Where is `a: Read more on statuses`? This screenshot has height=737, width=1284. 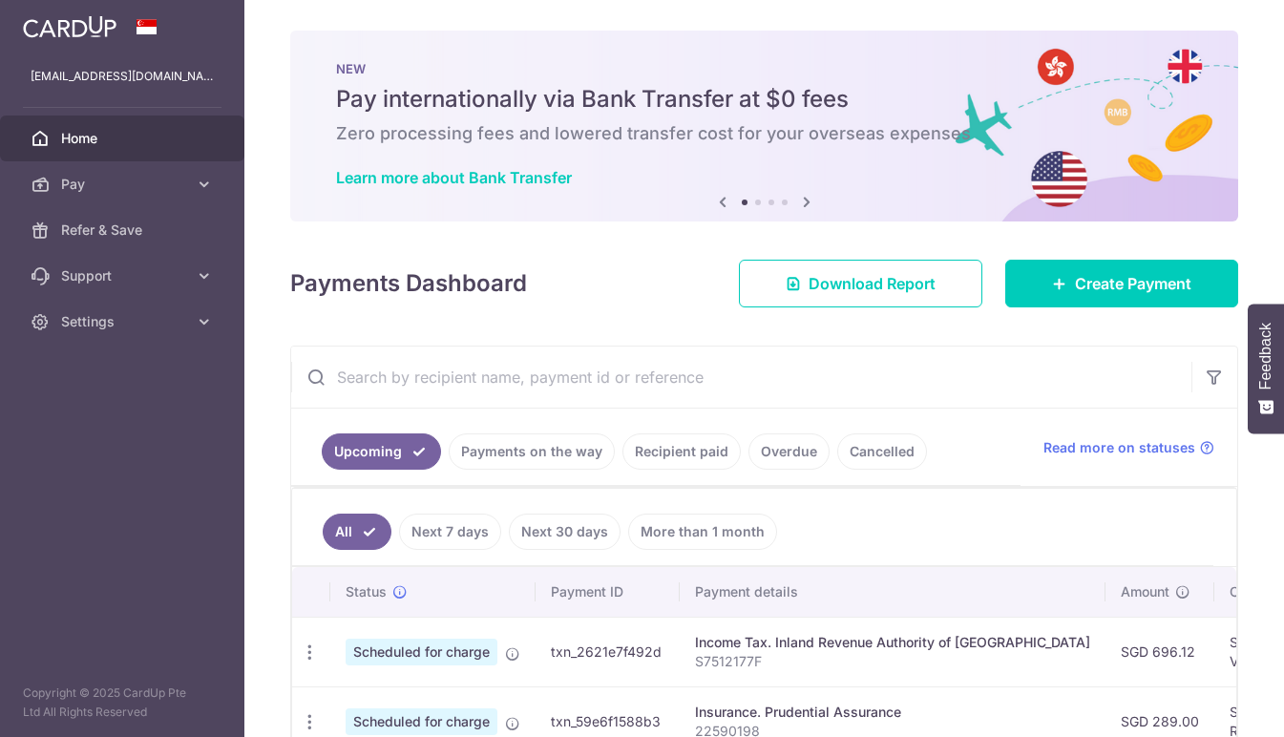 a: Read more on statuses is located at coordinates (1129, 448).